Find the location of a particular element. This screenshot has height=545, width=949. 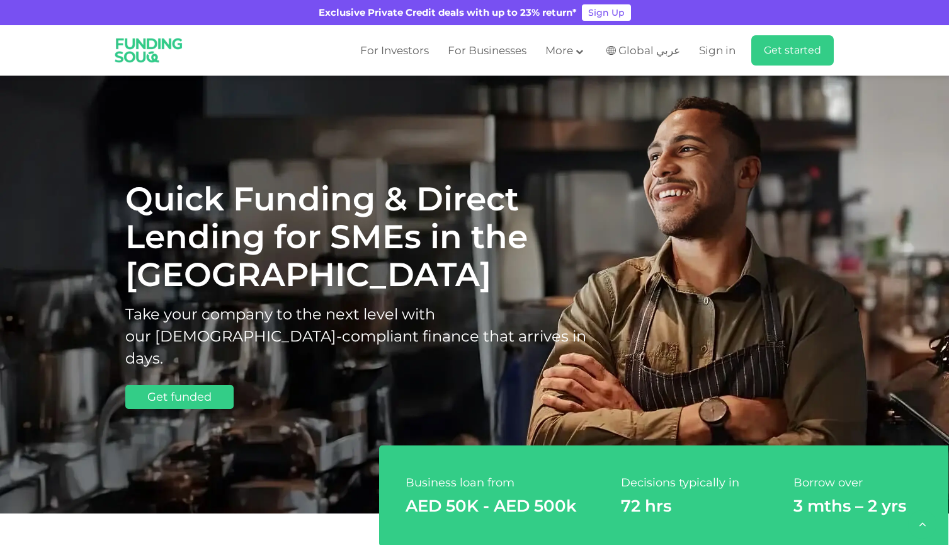

div: Decisions typically in is located at coordinates (685, 483).